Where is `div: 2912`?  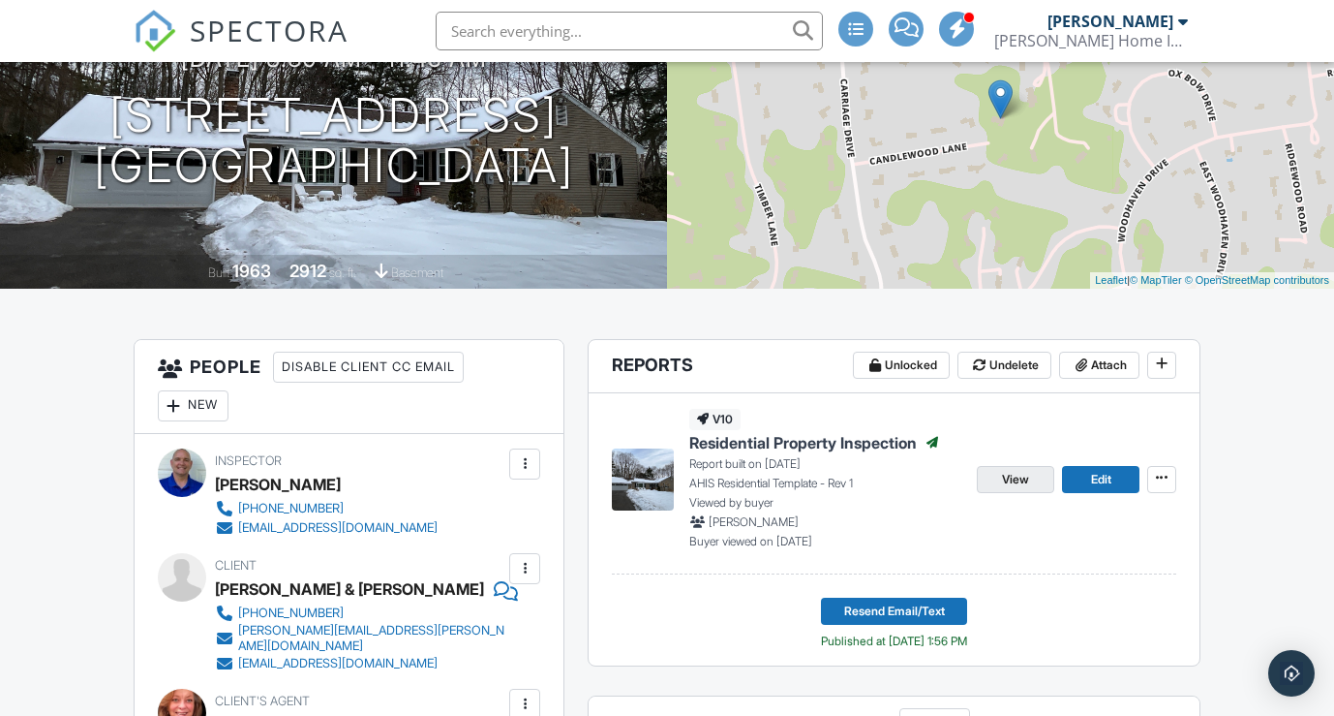
div: 2912 is located at coordinates (308, 270).